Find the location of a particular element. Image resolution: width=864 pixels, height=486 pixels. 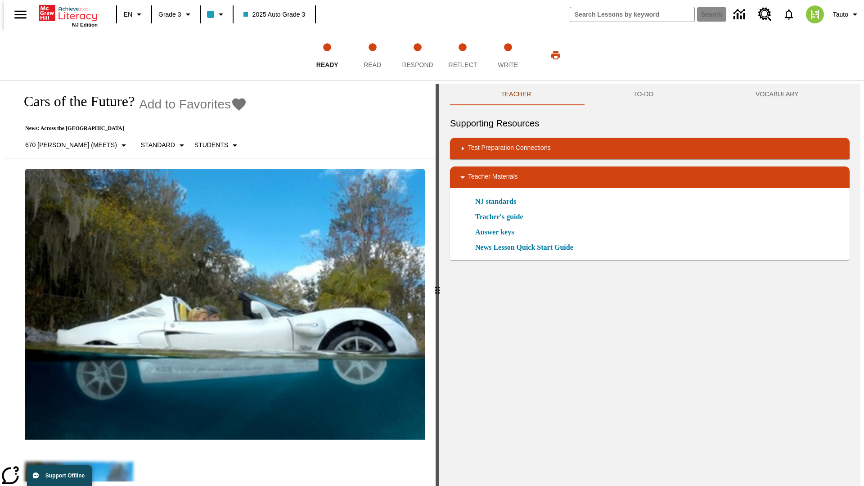

button: Profile/Settings is located at coordinates (847, 14).